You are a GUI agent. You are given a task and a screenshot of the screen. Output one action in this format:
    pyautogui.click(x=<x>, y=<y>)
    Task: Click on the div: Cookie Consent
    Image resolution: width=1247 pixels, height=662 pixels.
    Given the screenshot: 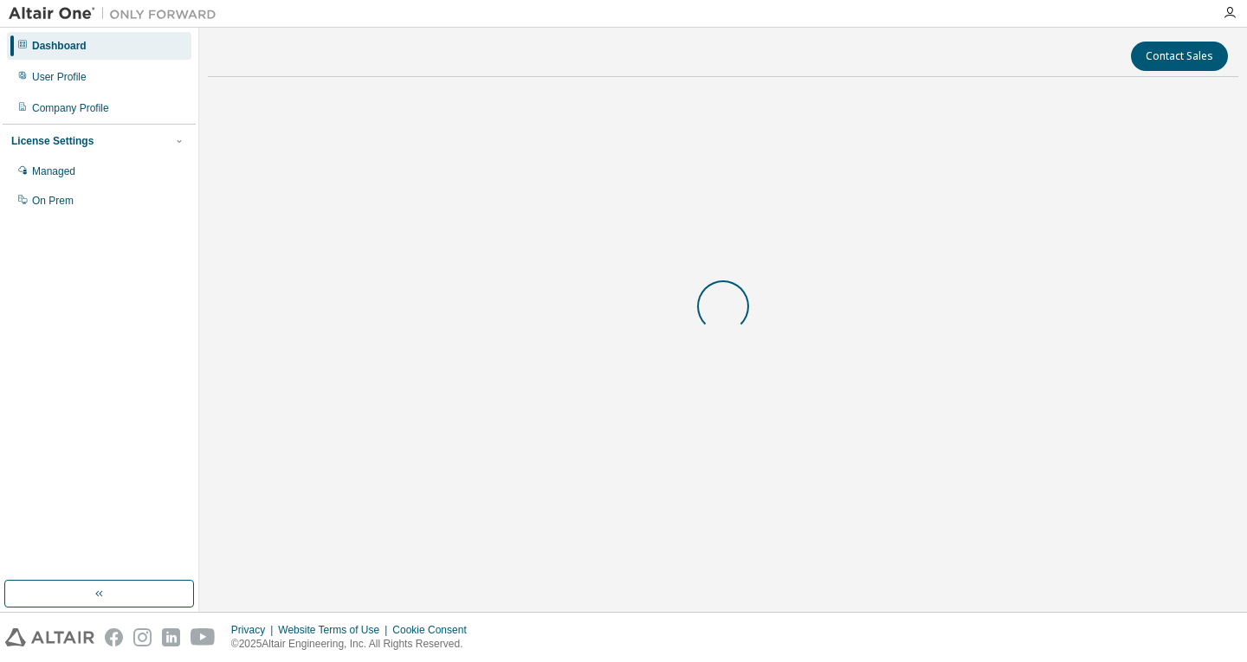 What is the action you would take?
    pyautogui.click(x=434, y=630)
    